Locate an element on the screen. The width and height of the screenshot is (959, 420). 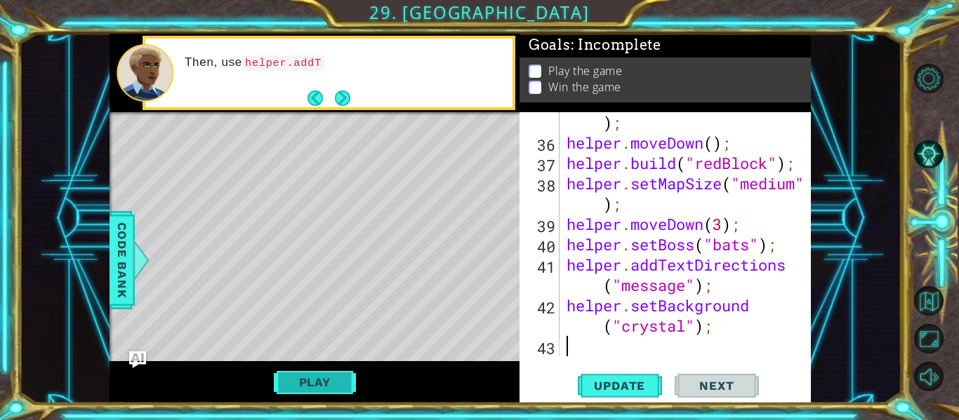
div: 36 is located at coordinates (540, 145).